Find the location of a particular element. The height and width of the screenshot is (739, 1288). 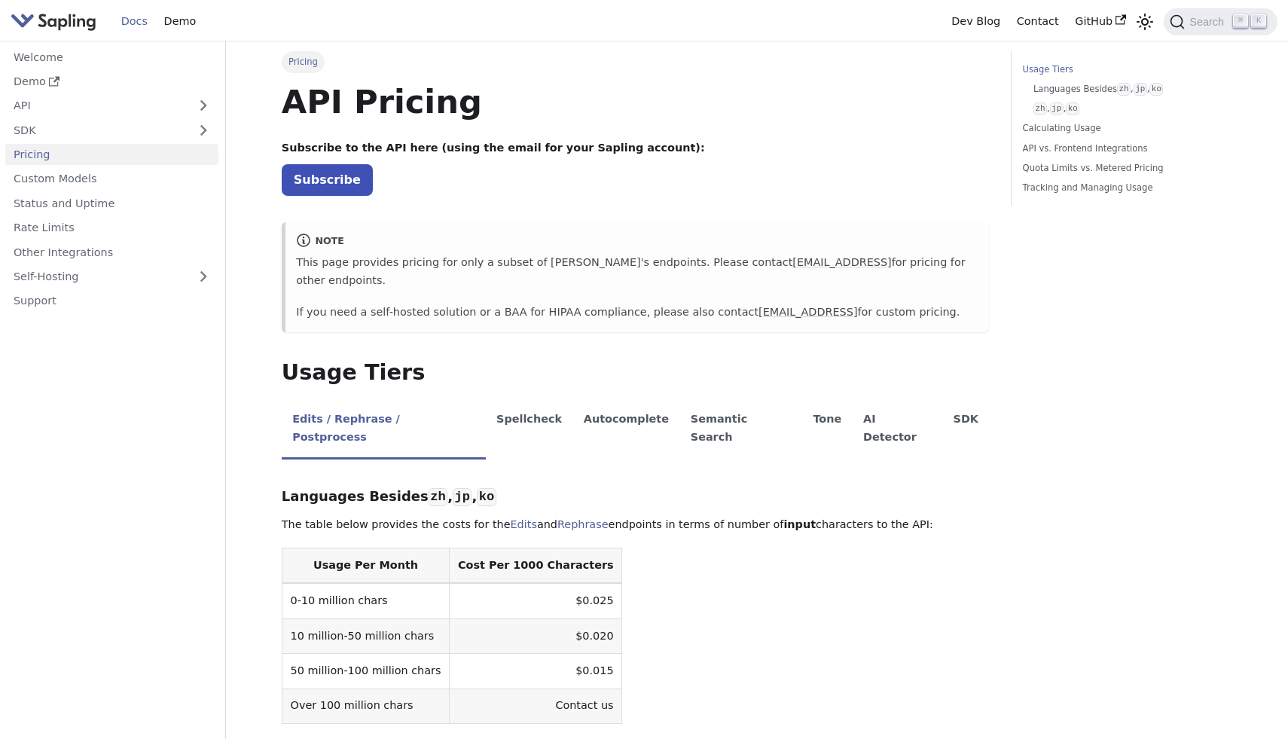

a: Custom Models is located at coordinates (111, 178).